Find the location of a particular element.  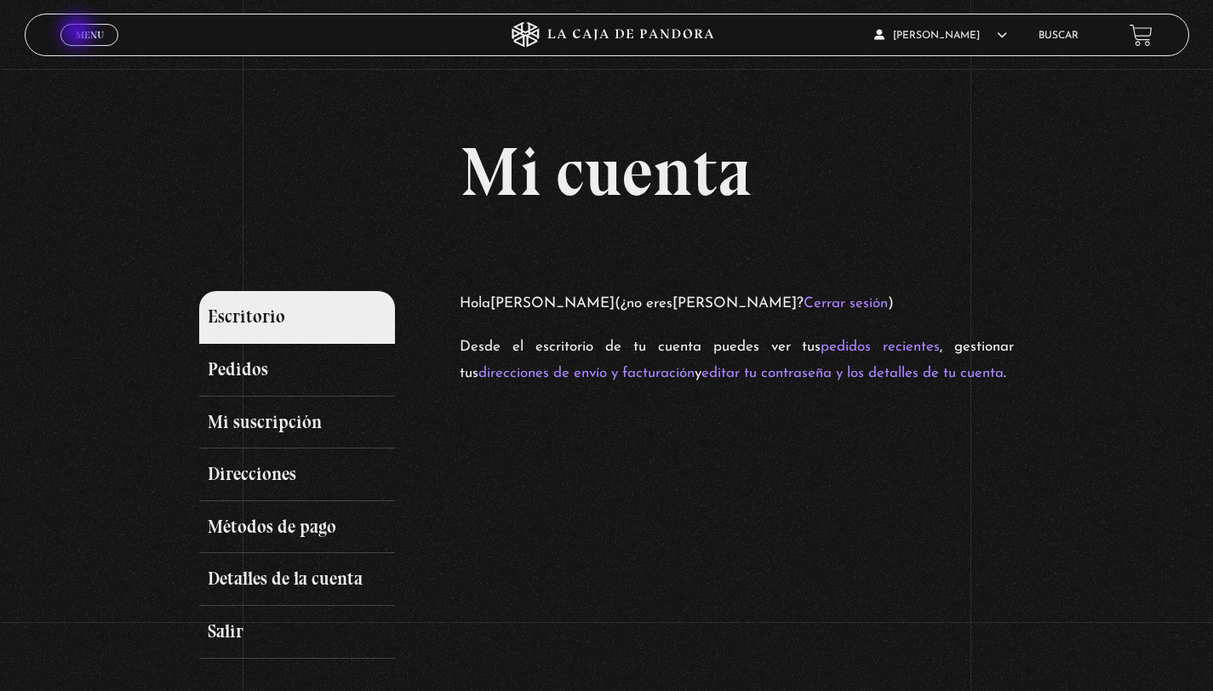

a: View your shopping cart is located at coordinates (1140, 35).